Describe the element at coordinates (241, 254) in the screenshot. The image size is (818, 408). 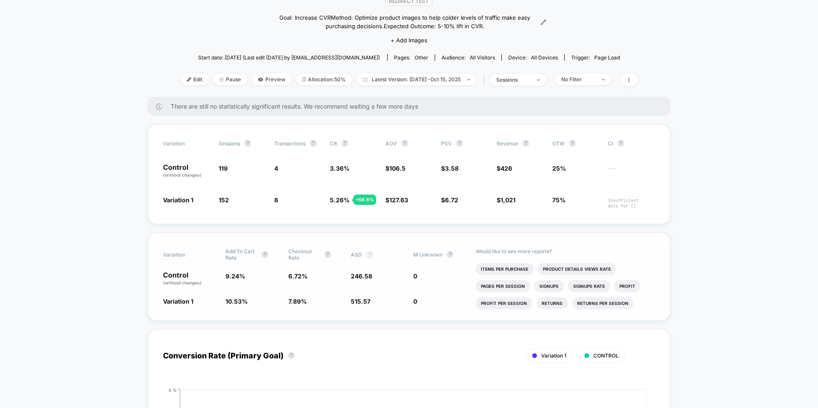
I see `span: Add To Cart Rate` at that location.